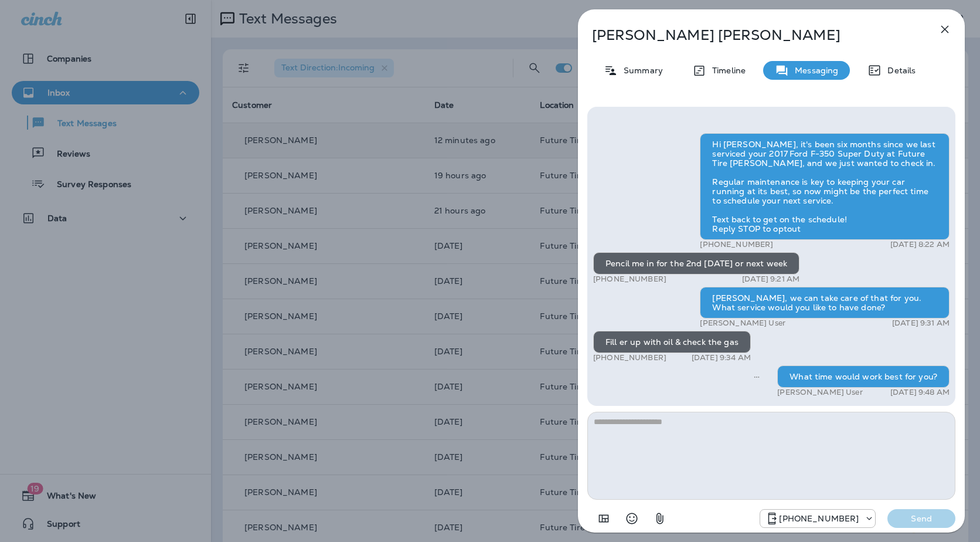 The width and height of the screenshot is (980, 542). Describe the element at coordinates (818, 518) in the screenshot. I see `div: +1 (928) 232-1970` at that location.